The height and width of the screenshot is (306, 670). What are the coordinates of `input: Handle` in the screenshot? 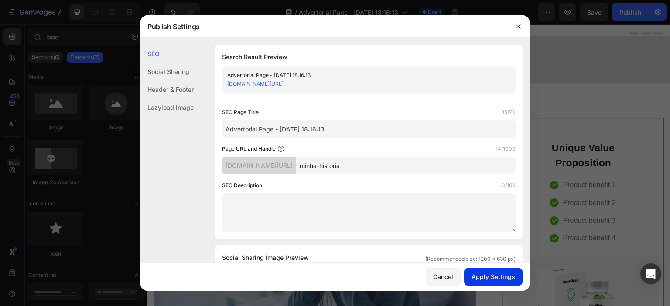 It's located at (405, 166).